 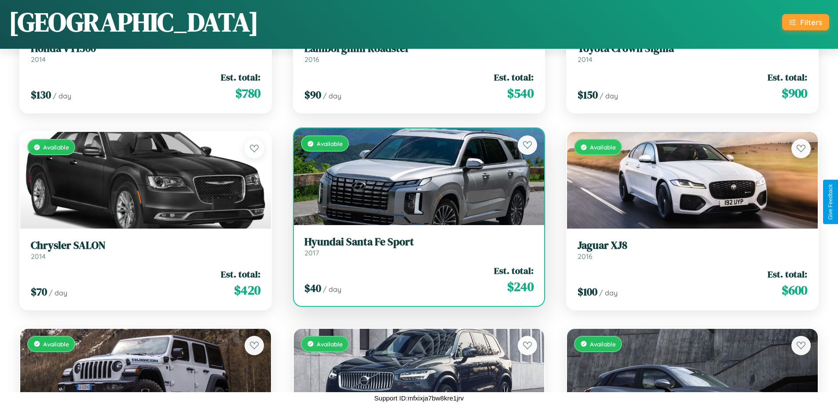 What do you see at coordinates (587, 95) in the screenshot?
I see `span: $ 150` at bounding box center [587, 95].